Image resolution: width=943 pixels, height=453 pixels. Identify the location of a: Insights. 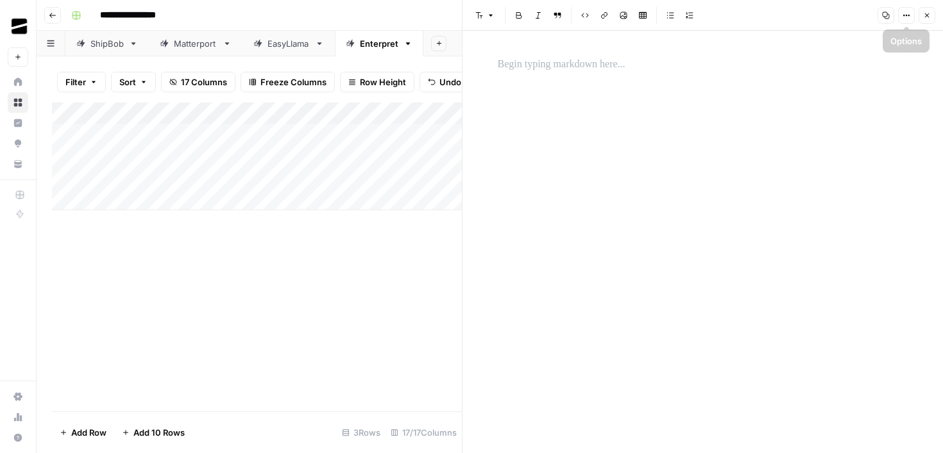
(18, 123).